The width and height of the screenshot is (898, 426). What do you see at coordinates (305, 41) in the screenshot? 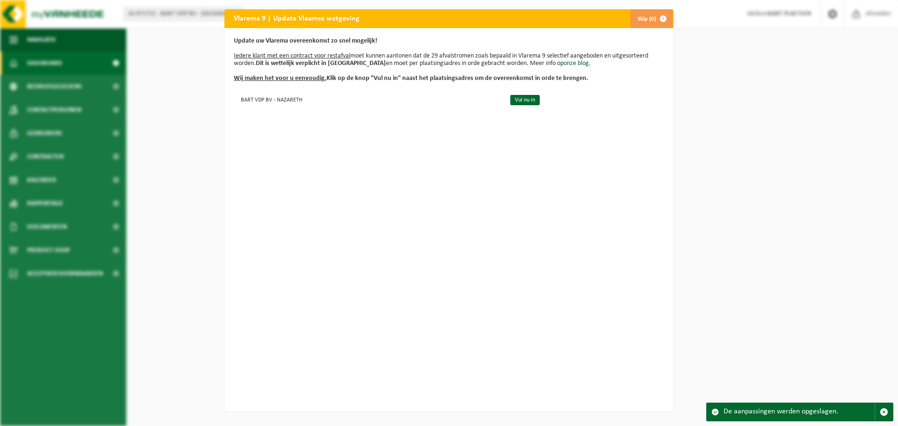
I see `b: Update uw Vlarema overeenkomst zo snel mogelijk!` at bounding box center [305, 41].